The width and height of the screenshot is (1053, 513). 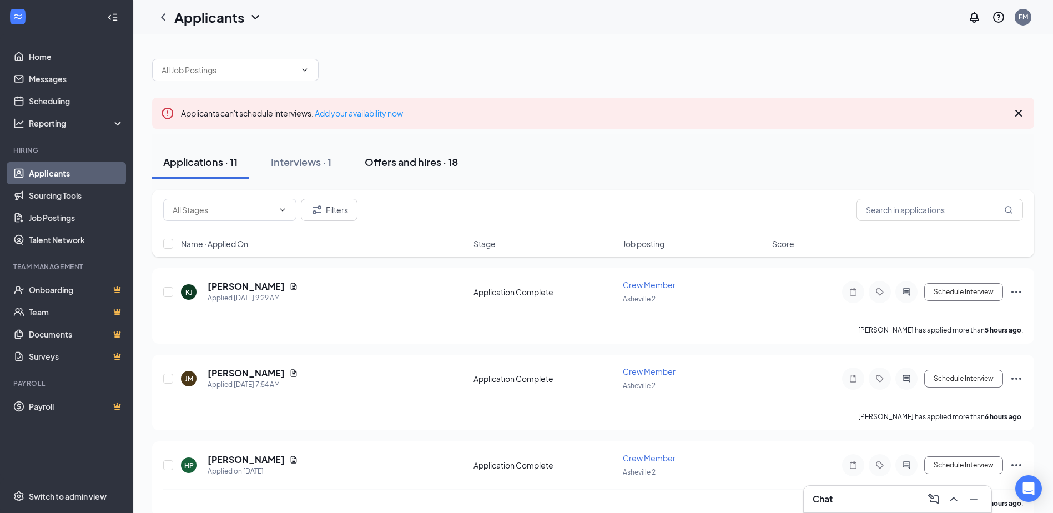 I want to click on input: Search in applications, so click(x=939, y=210).